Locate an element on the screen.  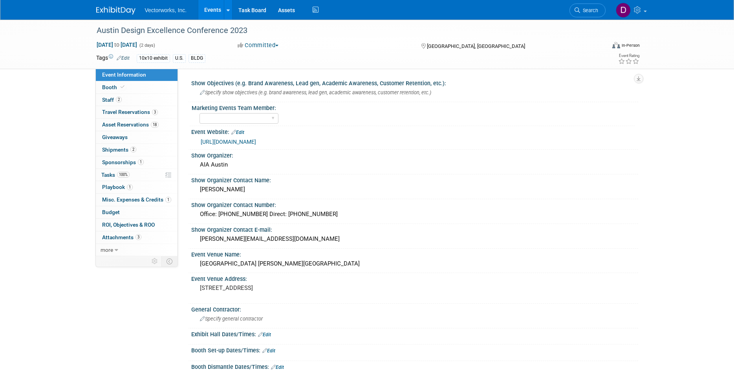
a: Event Information is located at coordinates (137, 75).